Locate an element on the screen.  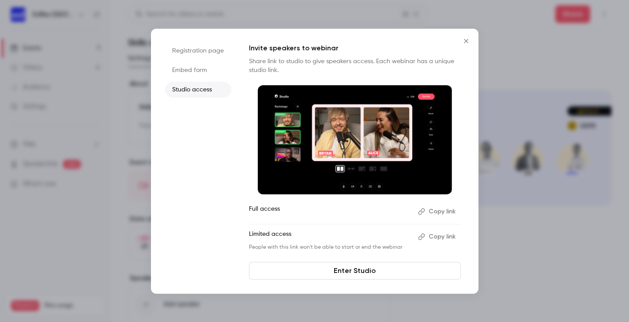
img: Invite speakers to webinar is located at coordinates (355, 140).